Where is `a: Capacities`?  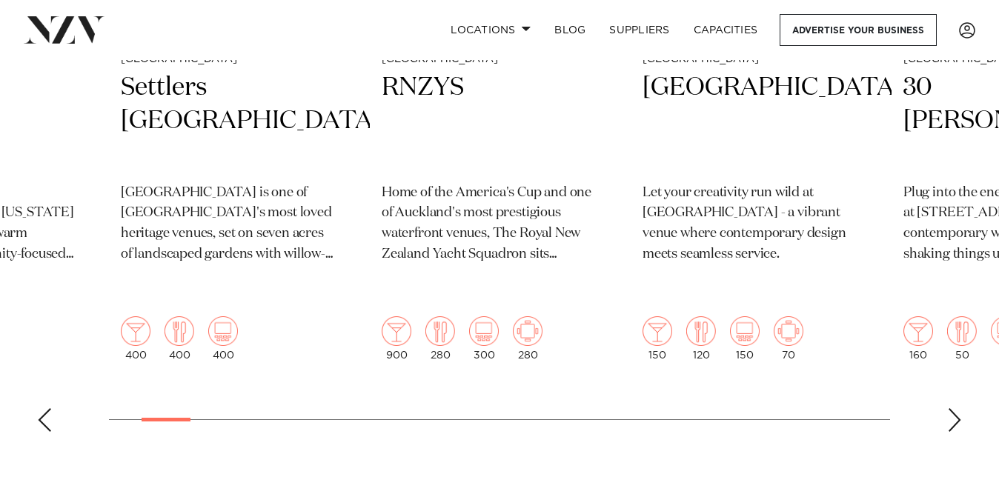
a: Capacities is located at coordinates (726, 30).